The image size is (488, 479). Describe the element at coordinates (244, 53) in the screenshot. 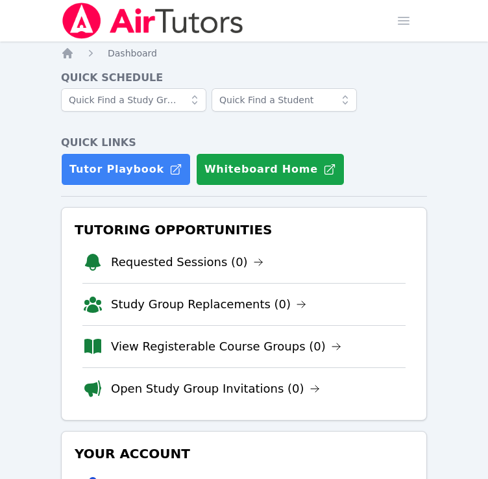

I see `nav: Breadcrumb` at that location.